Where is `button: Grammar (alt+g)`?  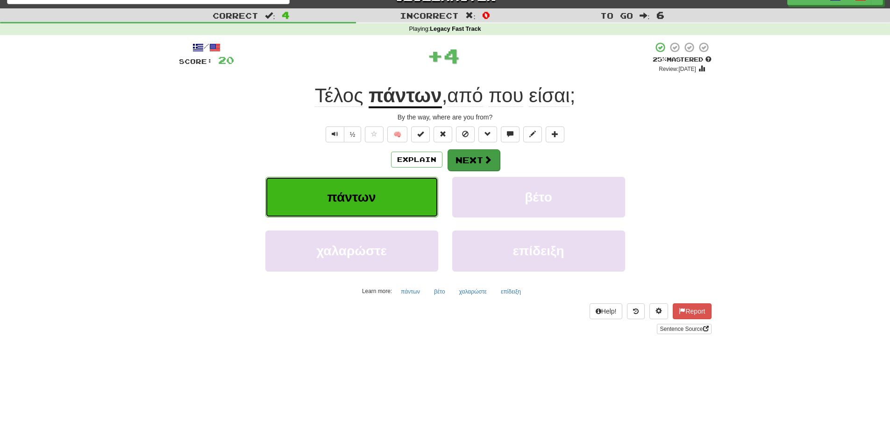 button: Grammar (alt+g) is located at coordinates (488, 135).